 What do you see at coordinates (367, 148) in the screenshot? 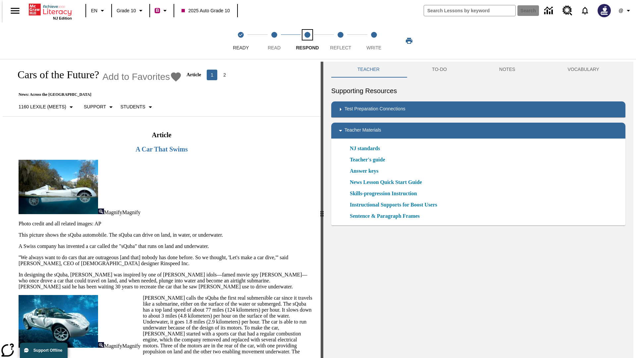
I see `a: NJ standards` at bounding box center [367, 148].